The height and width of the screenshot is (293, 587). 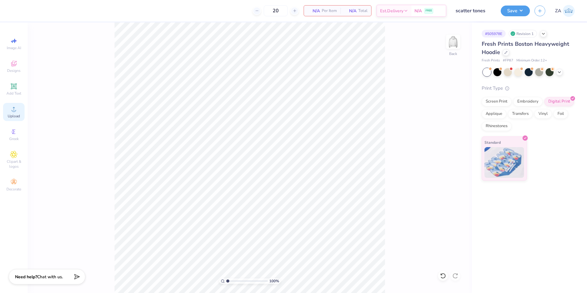 What do you see at coordinates (568, 11) in the screenshot?
I see `img: Zuriel Alaba` at bounding box center [568, 11].